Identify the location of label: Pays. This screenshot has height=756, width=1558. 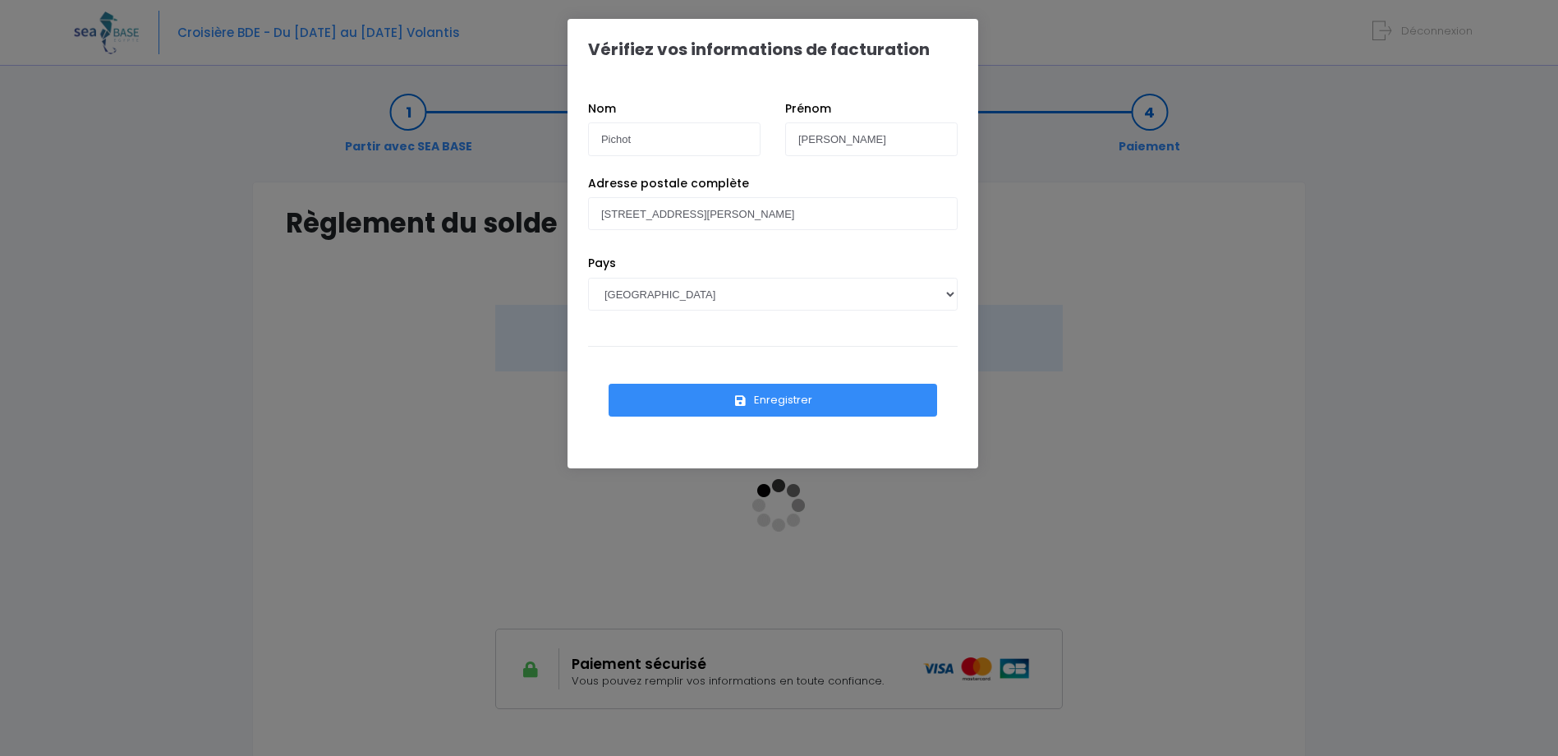
(602, 263).